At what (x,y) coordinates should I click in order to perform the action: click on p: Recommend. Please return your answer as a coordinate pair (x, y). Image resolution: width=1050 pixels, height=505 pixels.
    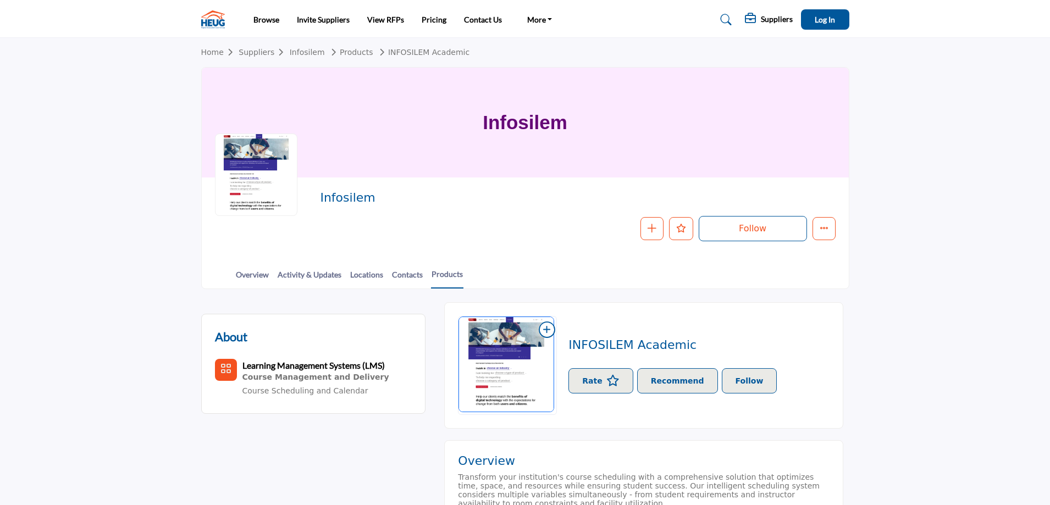
    Looking at the image, I should click on (677, 381).